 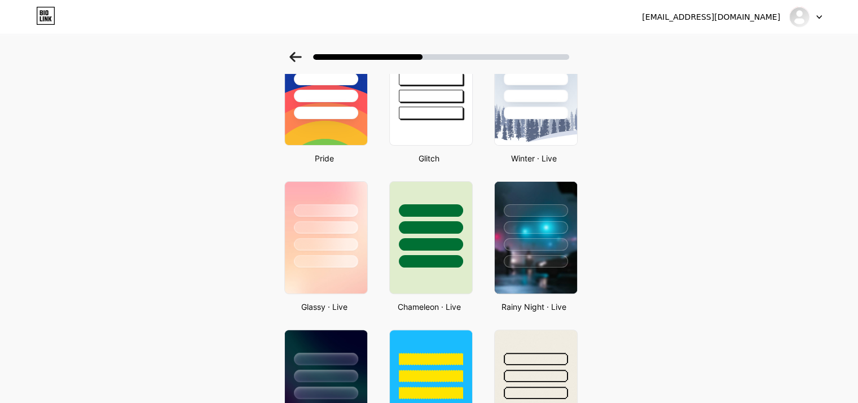 What do you see at coordinates (534, 158) in the screenshot?
I see `div: Winter · Live` at bounding box center [534, 158].